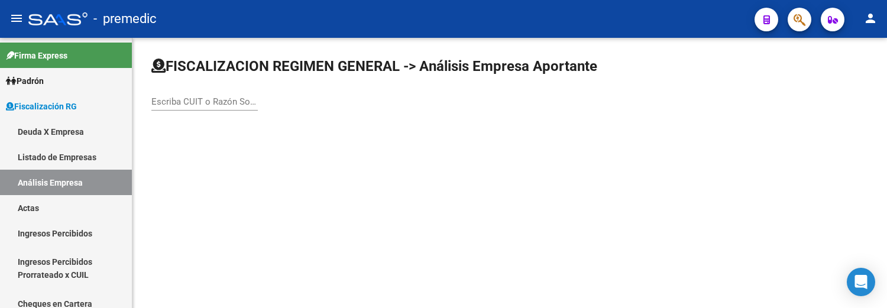 The width and height of the screenshot is (887, 308). Describe the element at coordinates (25, 81) in the screenshot. I see `span: Padrón` at that location.